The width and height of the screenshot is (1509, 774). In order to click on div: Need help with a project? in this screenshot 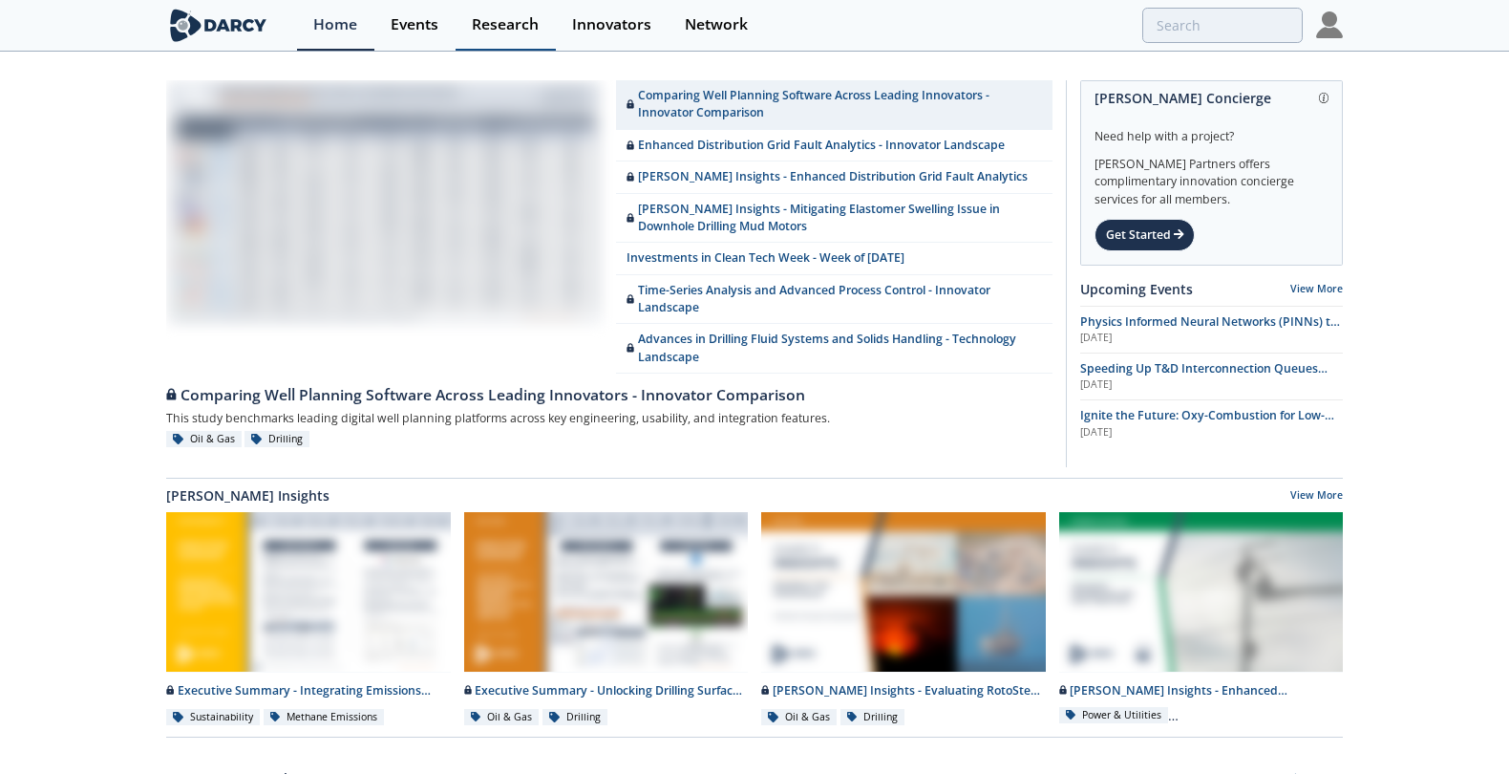, I will do `click(1211, 130)`.